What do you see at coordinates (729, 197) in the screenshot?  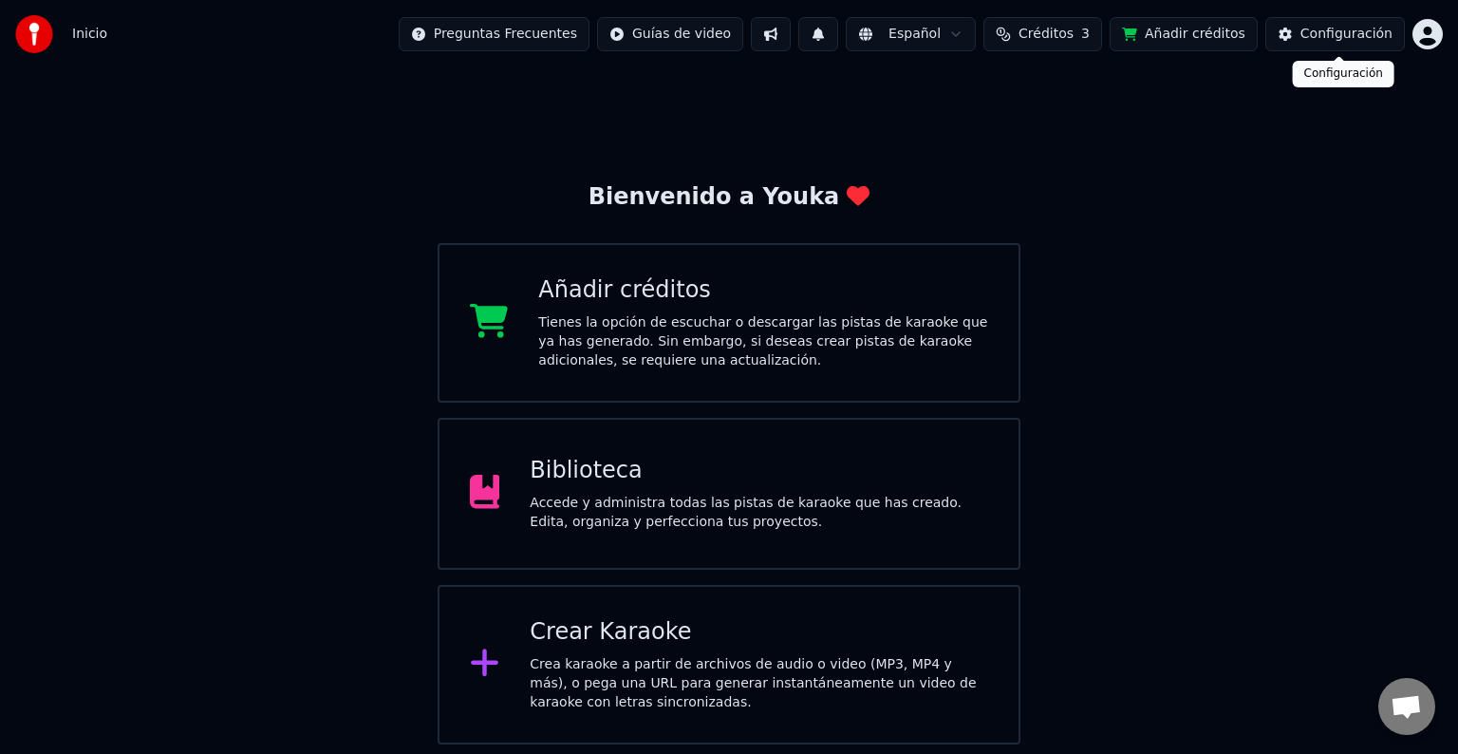 I see `div: Bienvenido a Youka` at bounding box center [729, 197].